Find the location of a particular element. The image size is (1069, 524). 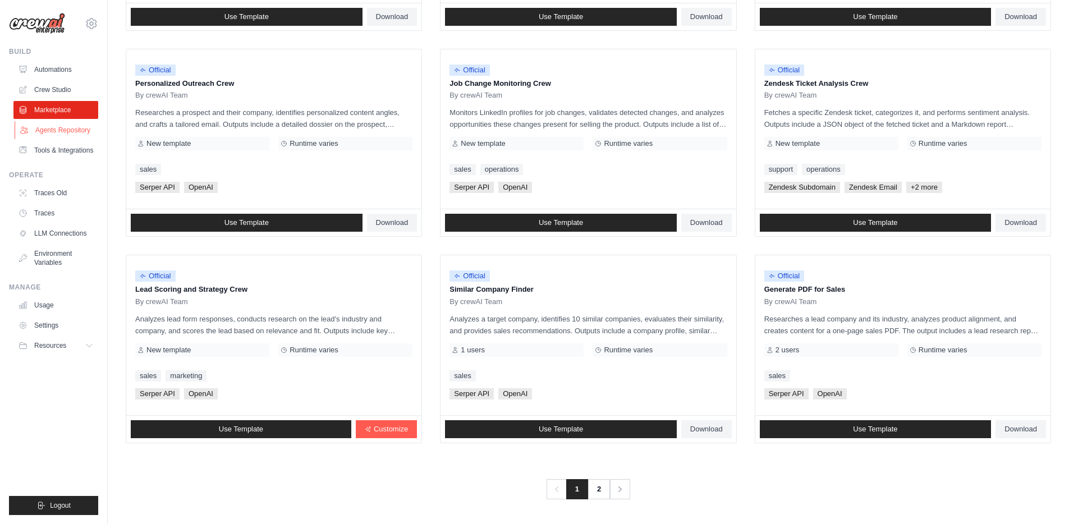

p: Analyzes lead form responses, conducts research on the lead's industry and company, and scores th... is located at coordinates (274, 325).